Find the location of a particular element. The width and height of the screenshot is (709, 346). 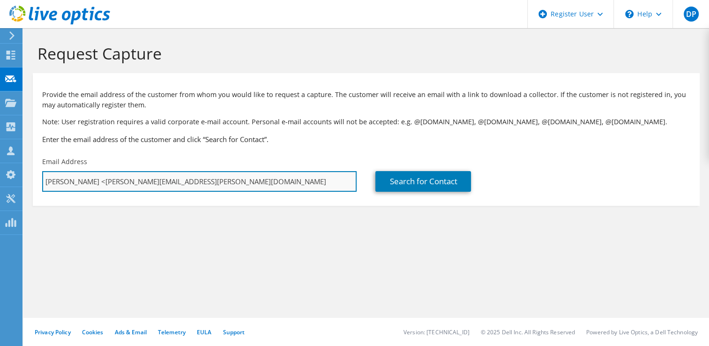

a: Privacy Policy is located at coordinates (52, 332).